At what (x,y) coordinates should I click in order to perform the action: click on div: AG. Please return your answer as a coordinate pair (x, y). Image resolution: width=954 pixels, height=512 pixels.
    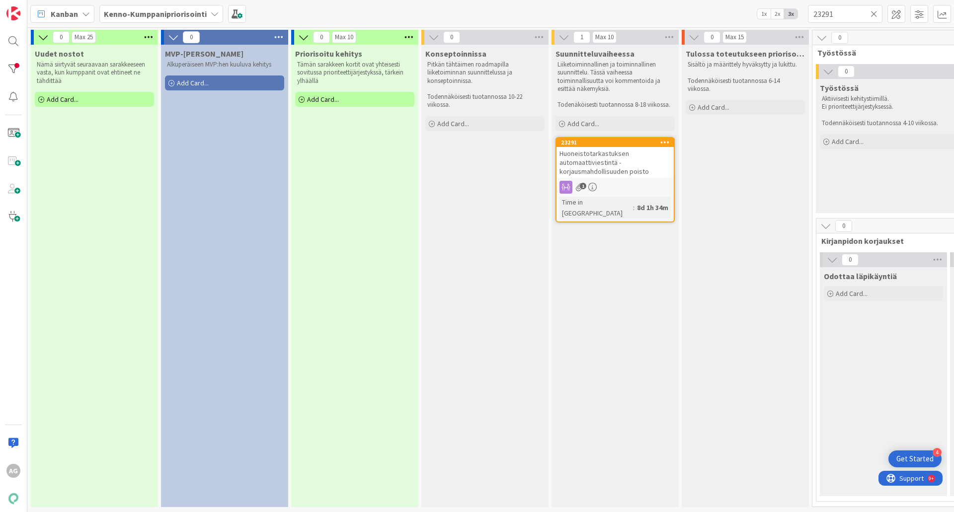
    Looking at the image, I should click on (13, 471).